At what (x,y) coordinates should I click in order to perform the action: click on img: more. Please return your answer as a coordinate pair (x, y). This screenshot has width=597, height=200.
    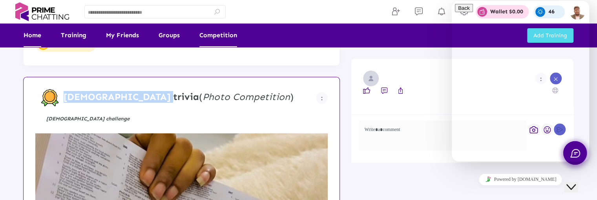
    Looking at the image, I should click on (322, 99).